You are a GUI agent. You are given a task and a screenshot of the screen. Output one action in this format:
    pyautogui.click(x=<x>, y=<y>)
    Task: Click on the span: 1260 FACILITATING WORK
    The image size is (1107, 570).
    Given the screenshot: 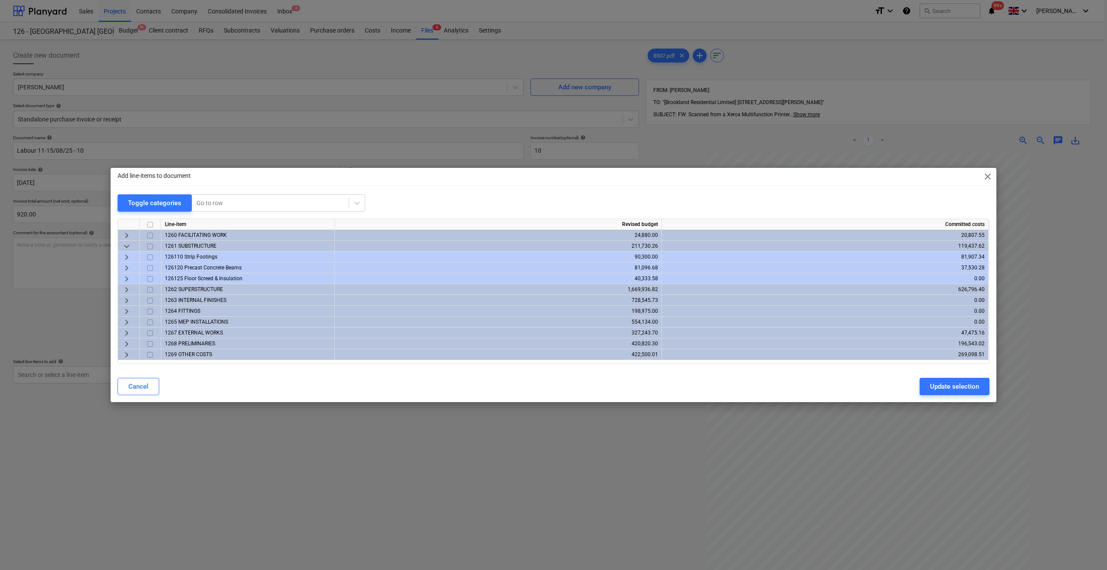 What is the action you would take?
    pyautogui.click(x=196, y=235)
    